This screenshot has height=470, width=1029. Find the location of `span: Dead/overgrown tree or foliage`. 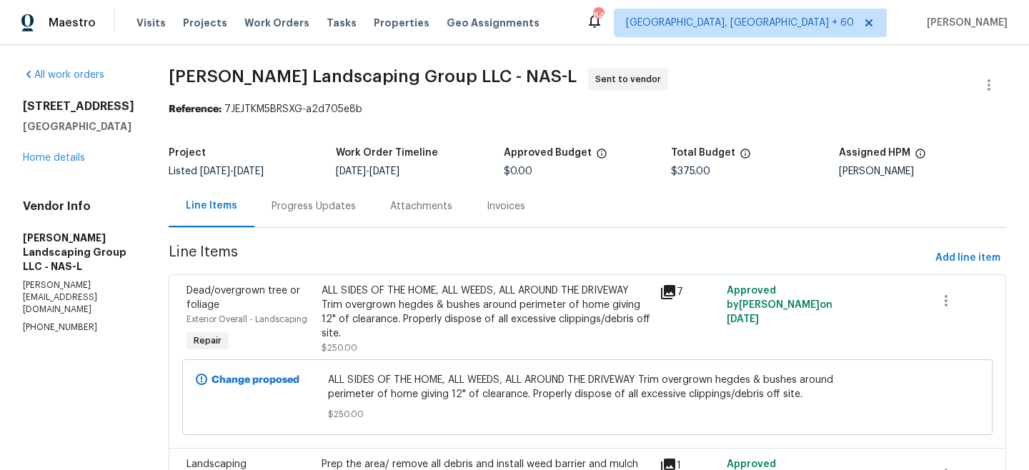

span: Dead/overgrown tree or foliage is located at coordinates (243, 298).